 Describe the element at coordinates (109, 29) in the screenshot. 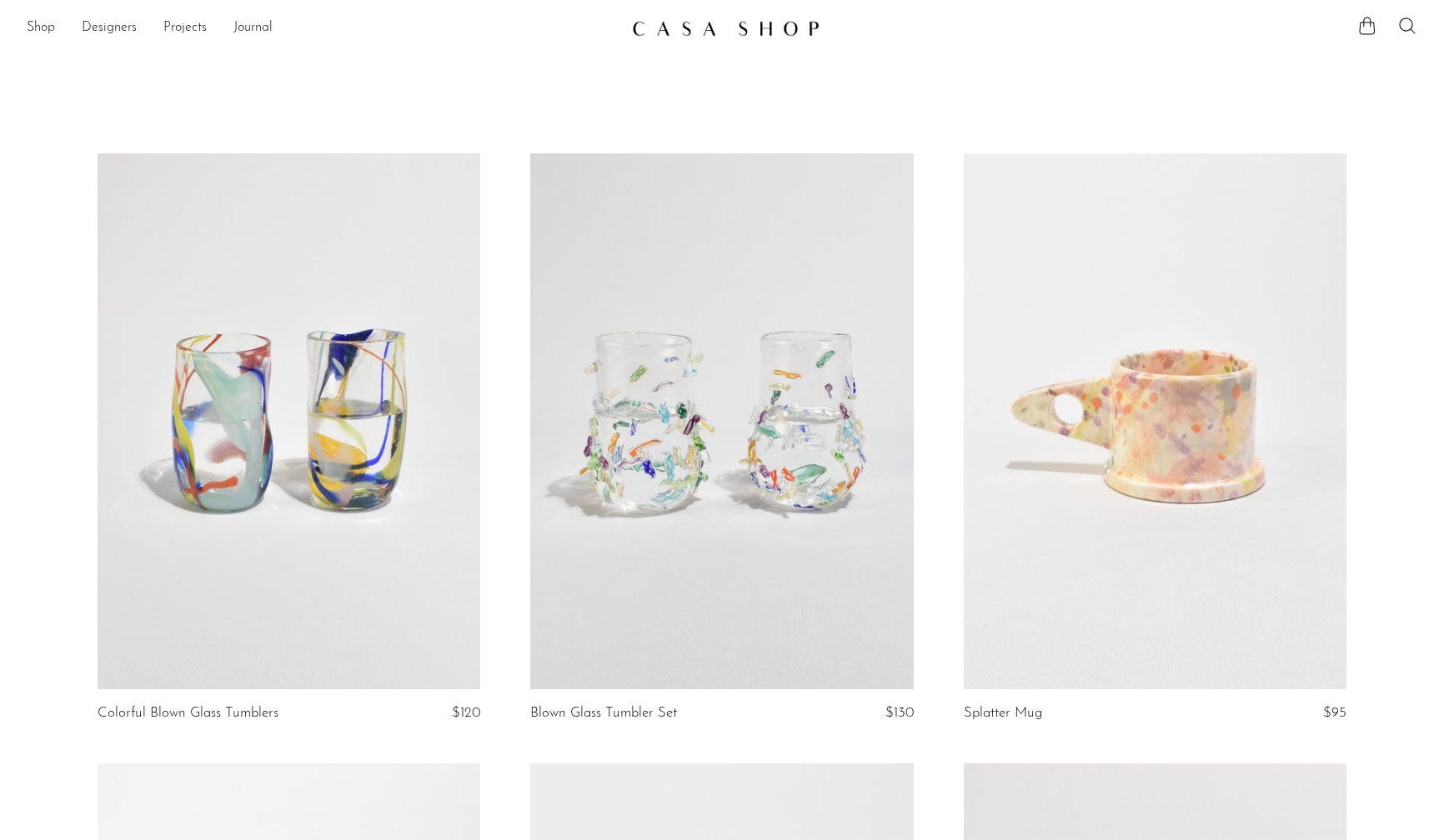

I see `a: Designers` at that location.